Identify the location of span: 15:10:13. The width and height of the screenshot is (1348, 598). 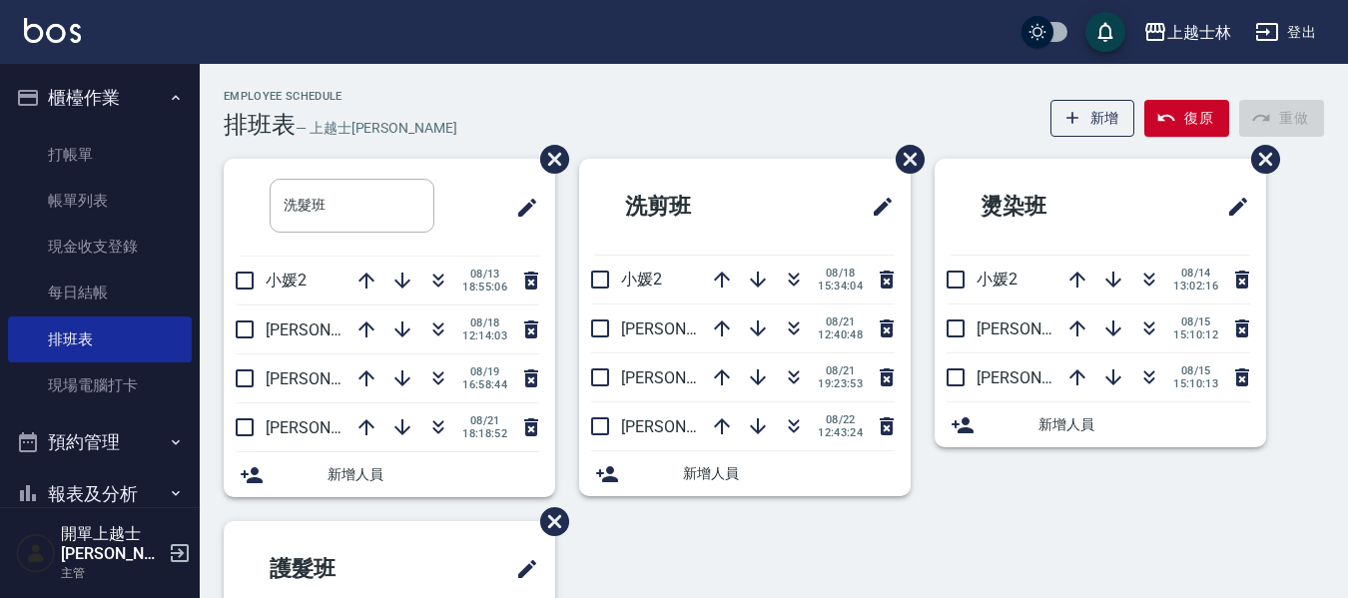
(1195, 383).